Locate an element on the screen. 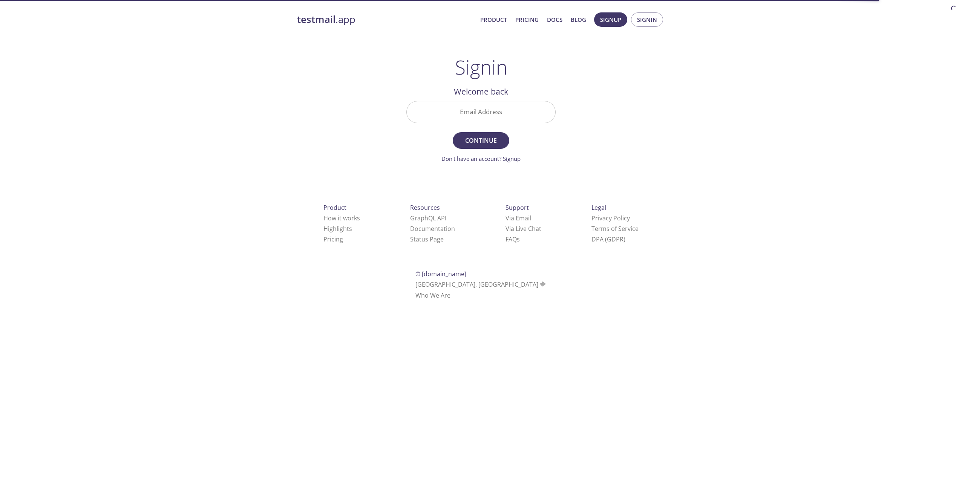 The image size is (962, 495). button: Continue is located at coordinates (481, 141).